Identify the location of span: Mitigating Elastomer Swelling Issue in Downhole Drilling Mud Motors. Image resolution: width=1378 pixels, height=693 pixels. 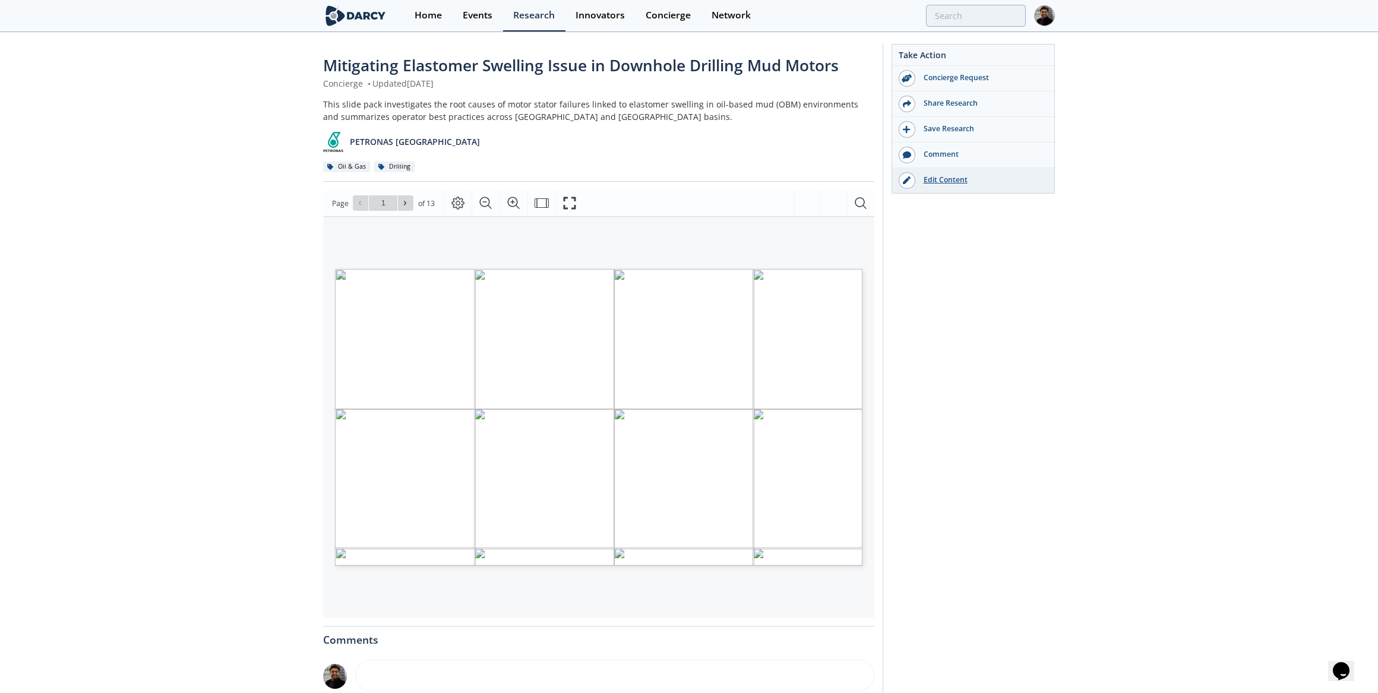
(581, 65).